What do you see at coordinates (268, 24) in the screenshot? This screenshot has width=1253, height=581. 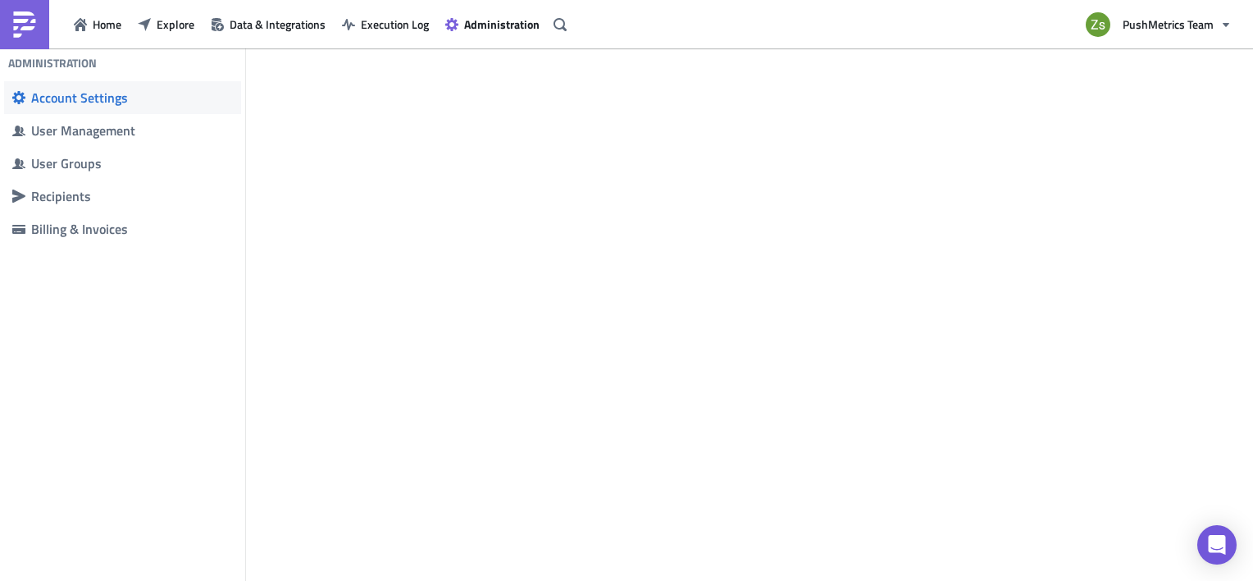 I see `button: Data & Integrations` at bounding box center [268, 24].